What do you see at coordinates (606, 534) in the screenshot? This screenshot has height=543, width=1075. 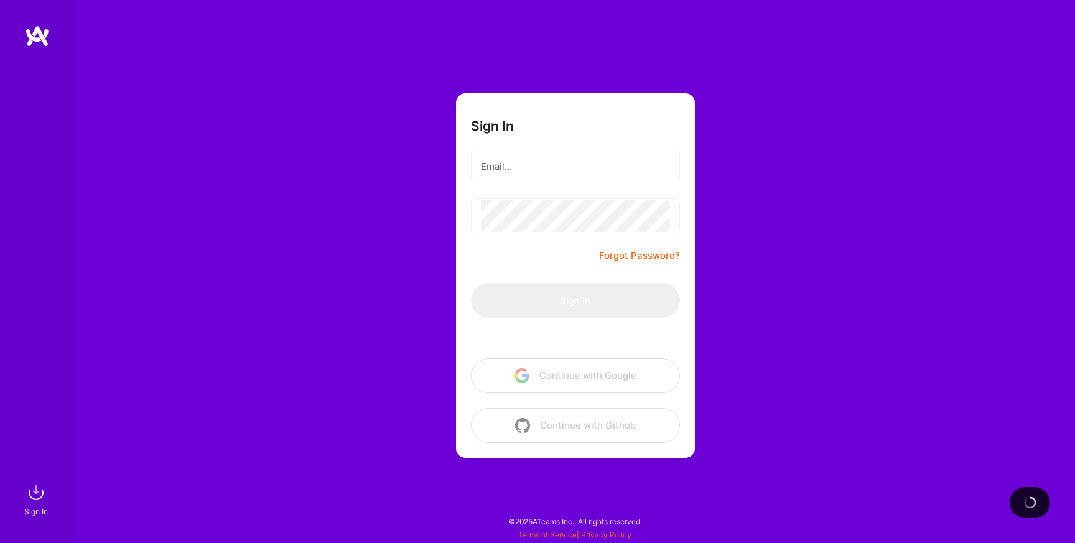 I see `a: Privacy Policy` at bounding box center [606, 534].